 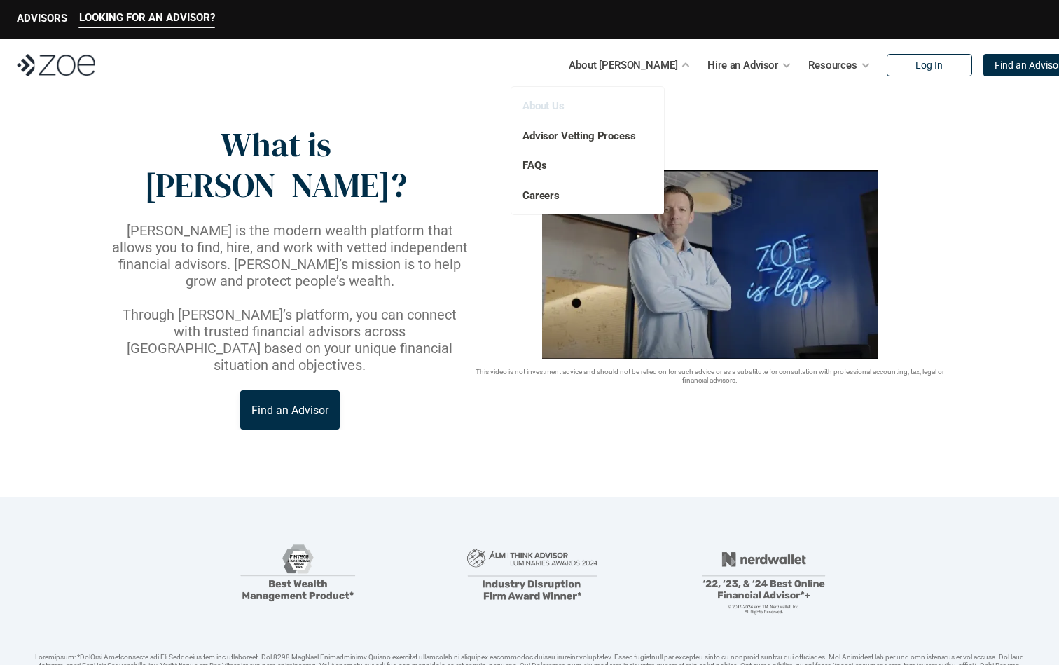 What do you see at coordinates (742, 65) in the screenshot?
I see `p: Hire an Advisor` at bounding box center [742, 65].